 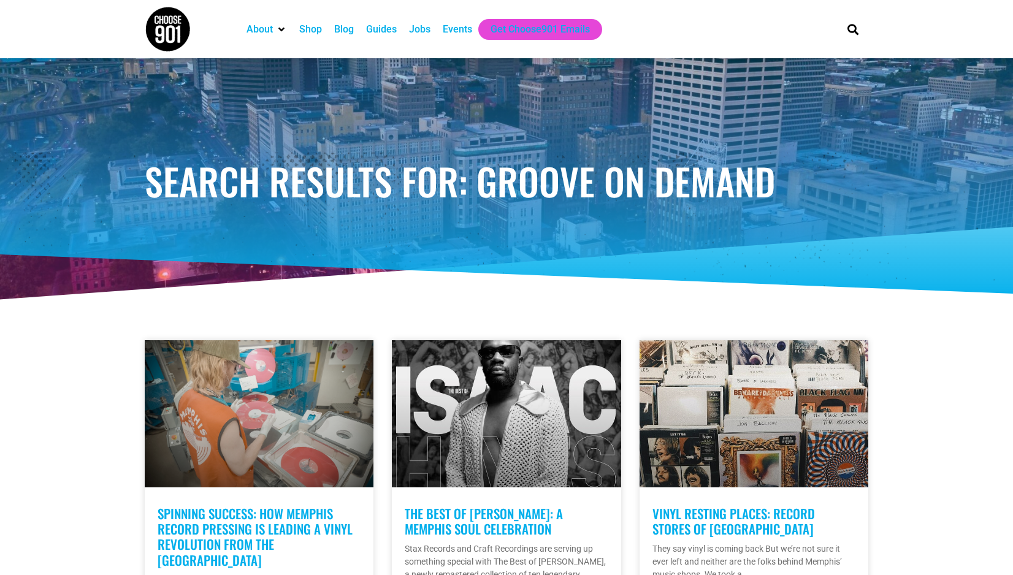 I want to click on a: About, so click(x=259, y=29).